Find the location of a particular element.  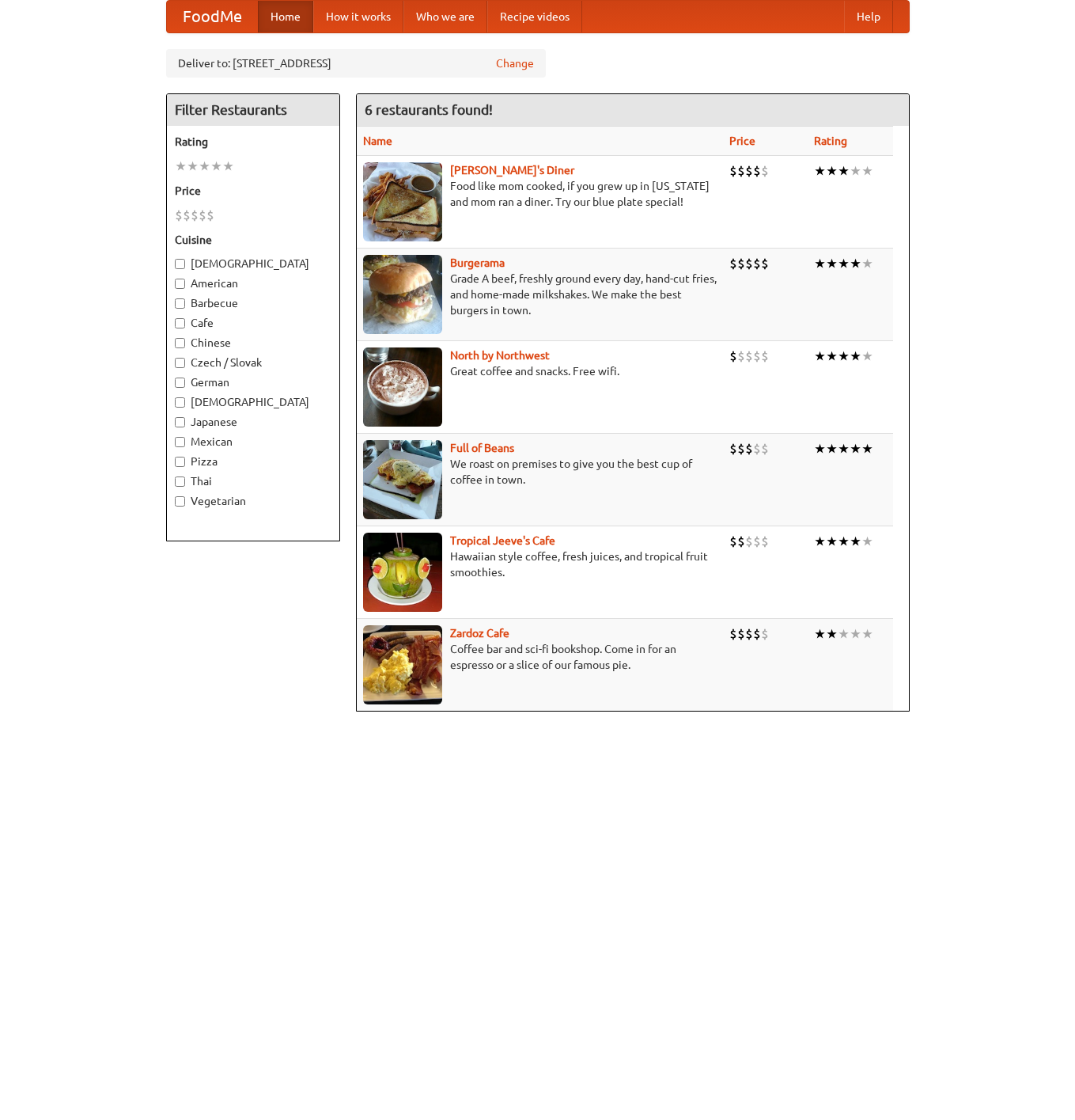

input: American is located at coordinates (180, 283).